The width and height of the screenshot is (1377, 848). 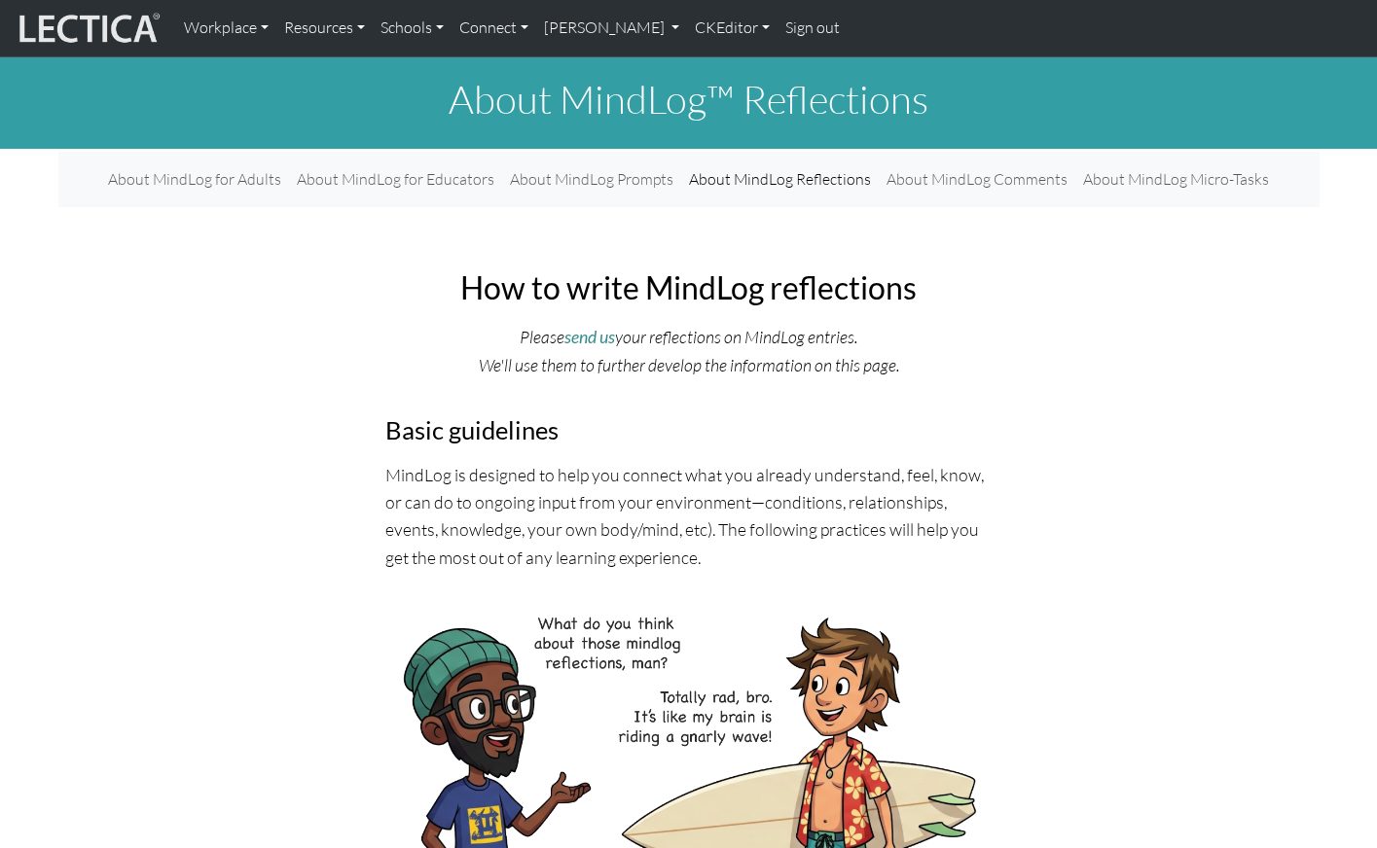 What do you see at coordinates (395, 179) in the screenshot?
I see `a: About MindLog for Educators` at bounding box center [395, 179].